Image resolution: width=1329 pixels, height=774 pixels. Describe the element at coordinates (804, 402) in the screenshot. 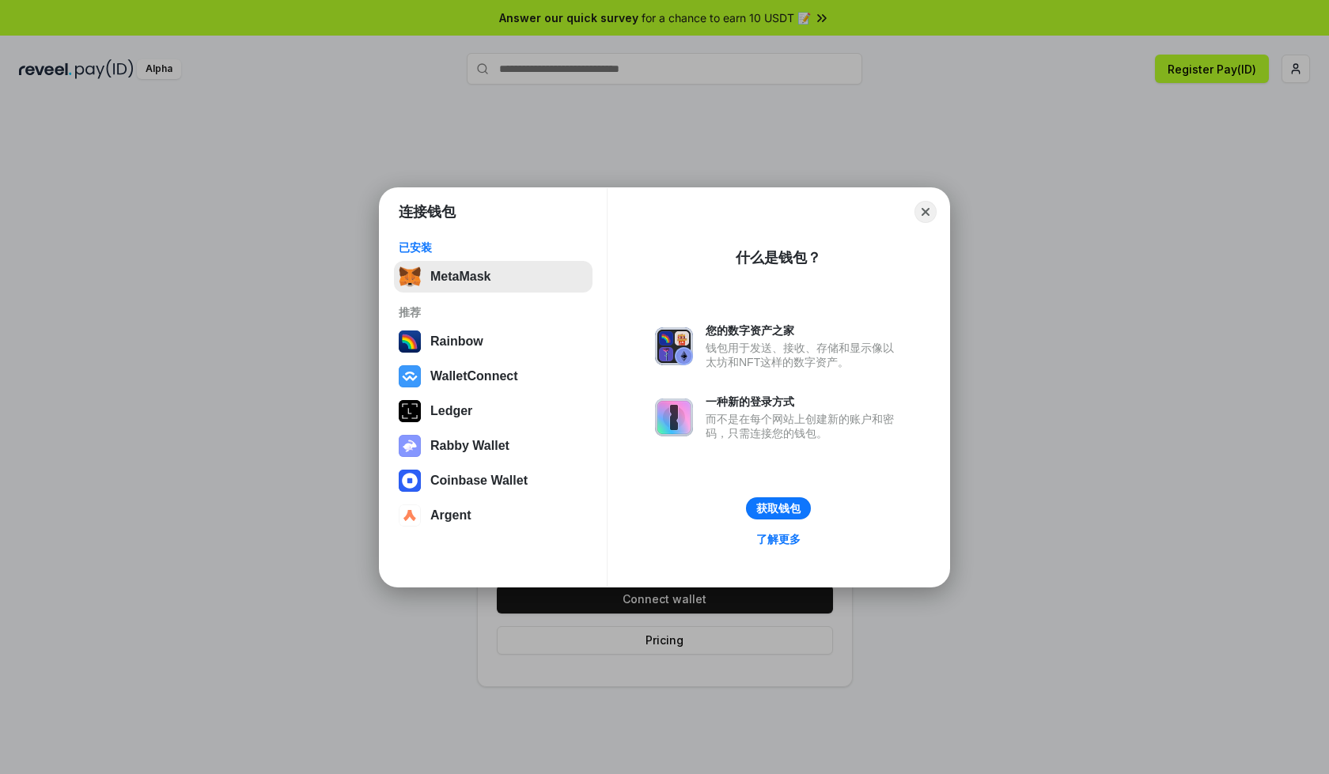

I see `div: 一种新的登录方式` at that location.